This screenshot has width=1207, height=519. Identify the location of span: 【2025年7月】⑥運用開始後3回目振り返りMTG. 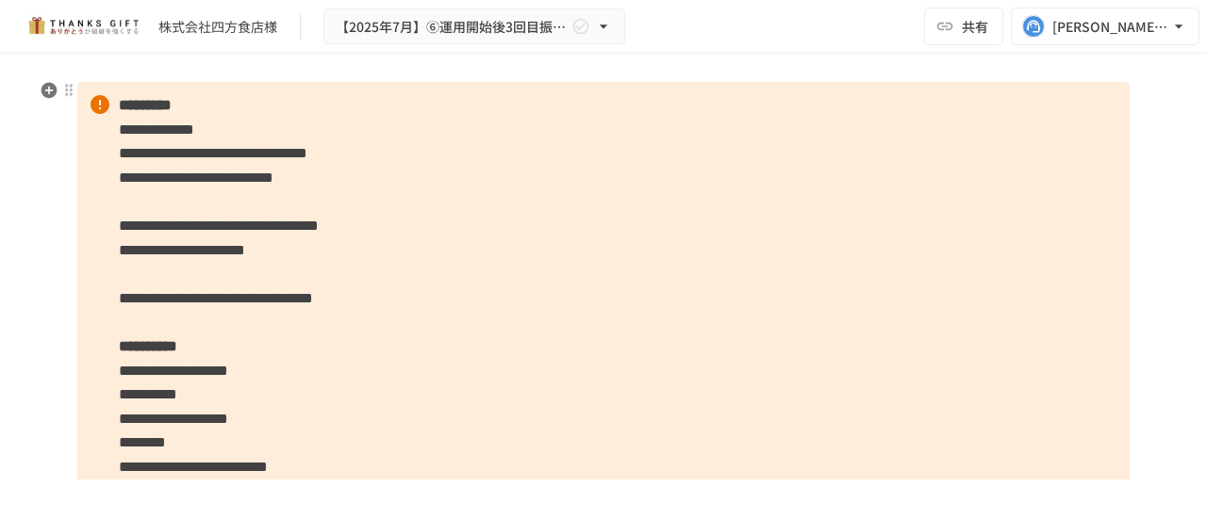
(452, 26).